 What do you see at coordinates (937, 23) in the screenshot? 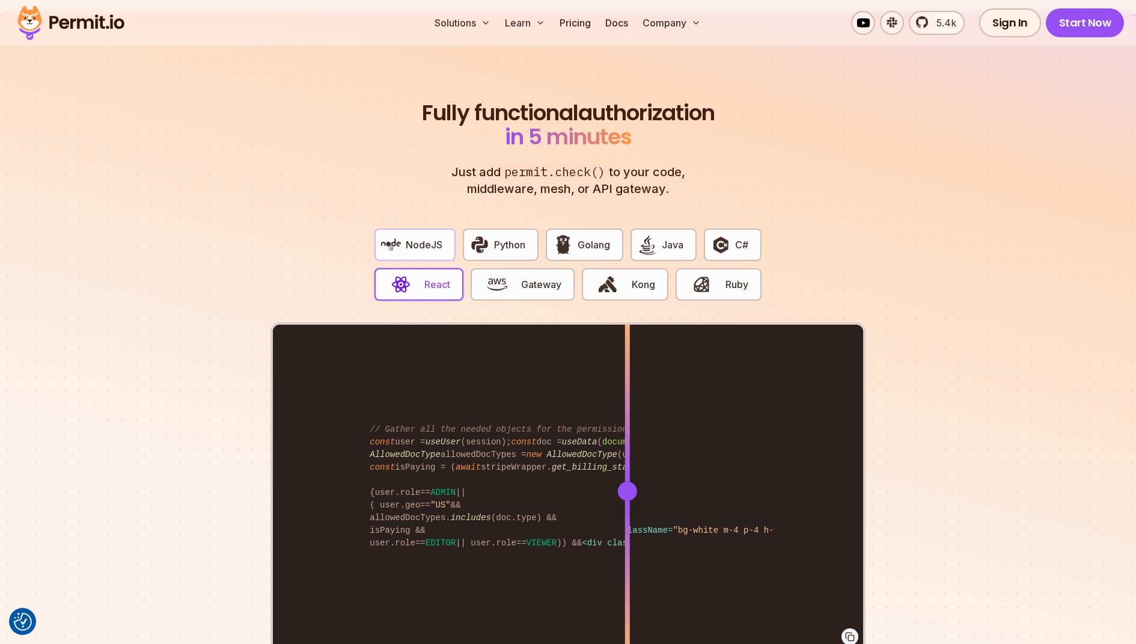
I see `a: 5.4k` at bounding box center [937, 23].